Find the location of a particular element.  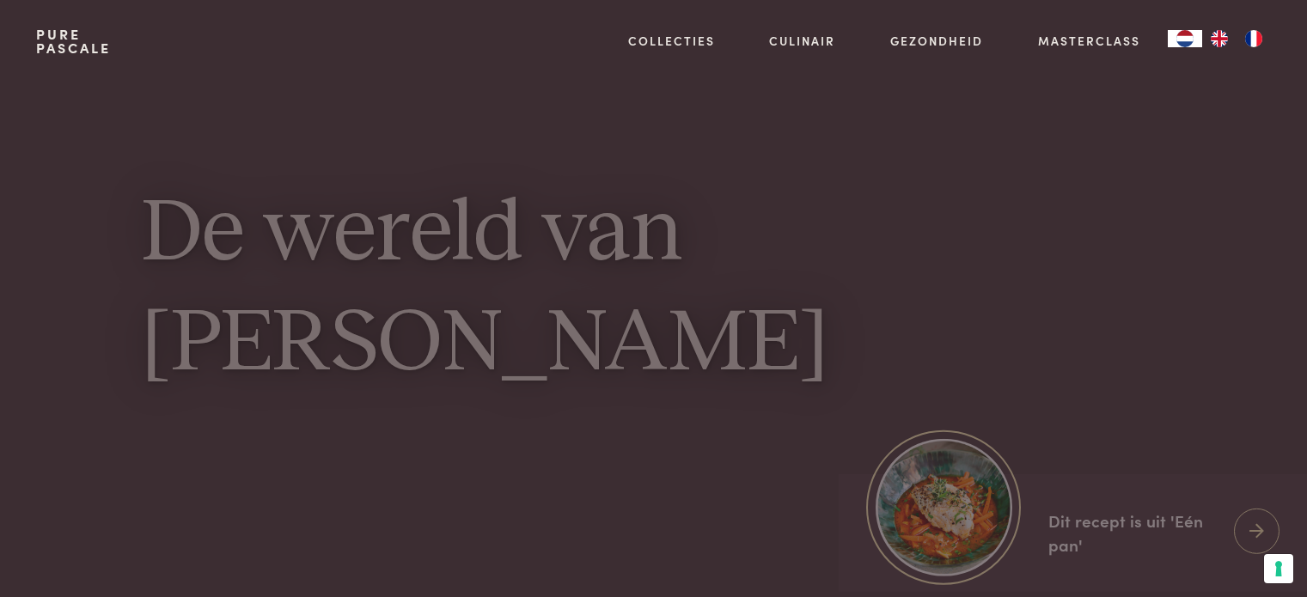

a: Culinair is located at coordinates (802, 40).